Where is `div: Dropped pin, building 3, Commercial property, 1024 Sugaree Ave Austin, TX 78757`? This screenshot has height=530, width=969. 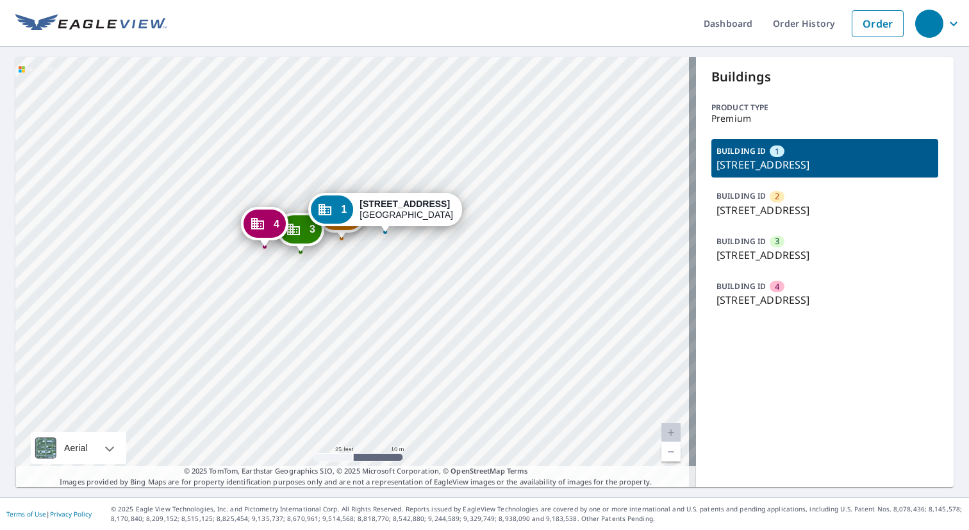 div: Dropped pin, building 3, Commercial property, 1024 Sugaree Ave Austin, TX 78757 is located at coordinates (301, 233).